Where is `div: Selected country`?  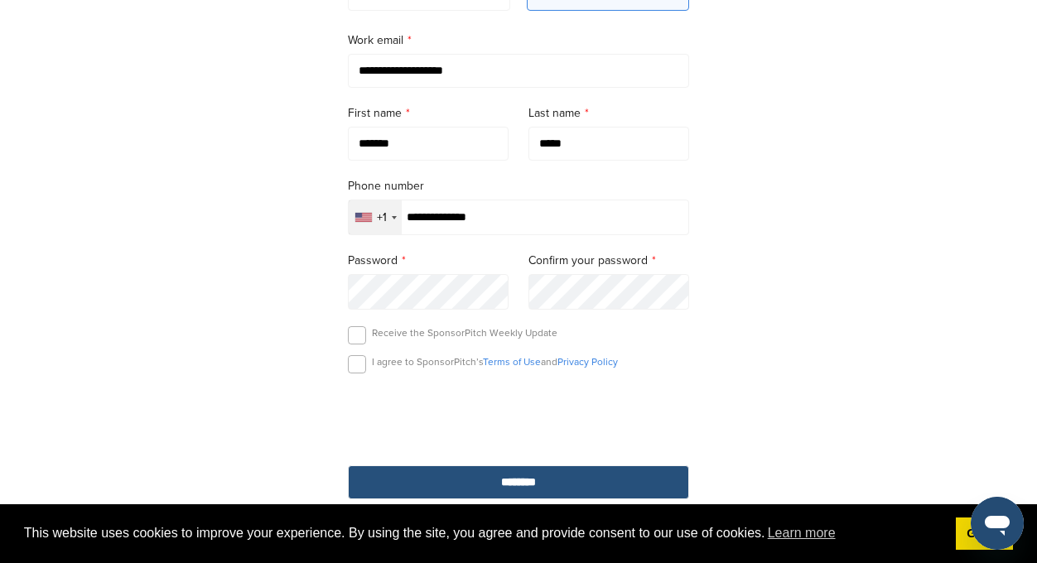 div: Selected country is located at coordinates (375, 217).